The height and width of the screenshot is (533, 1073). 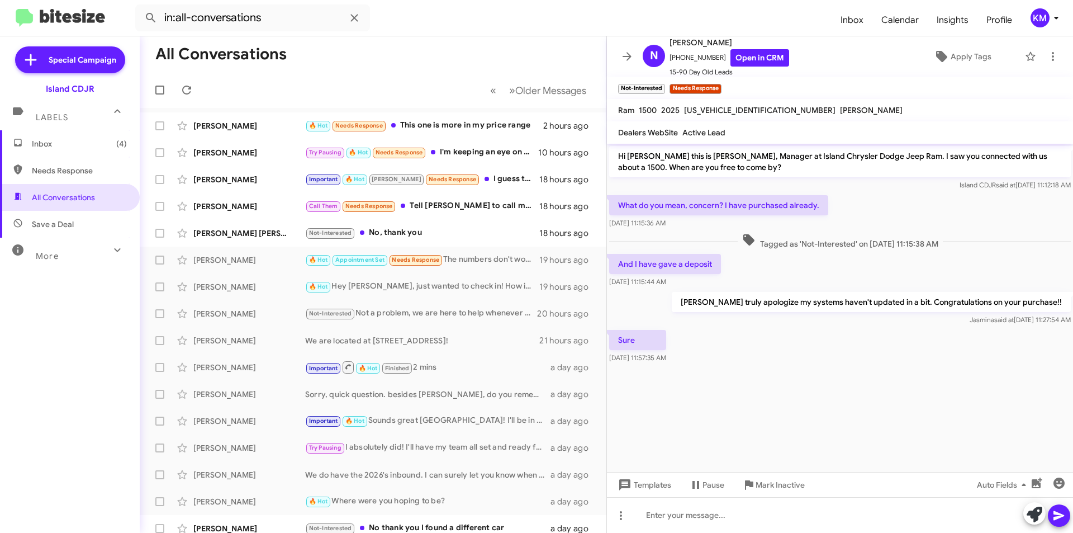 What do you see at coordinates (774, 485) in the screenshot?
I see `button: Mark Inactive` at bounding box center [774, 485].